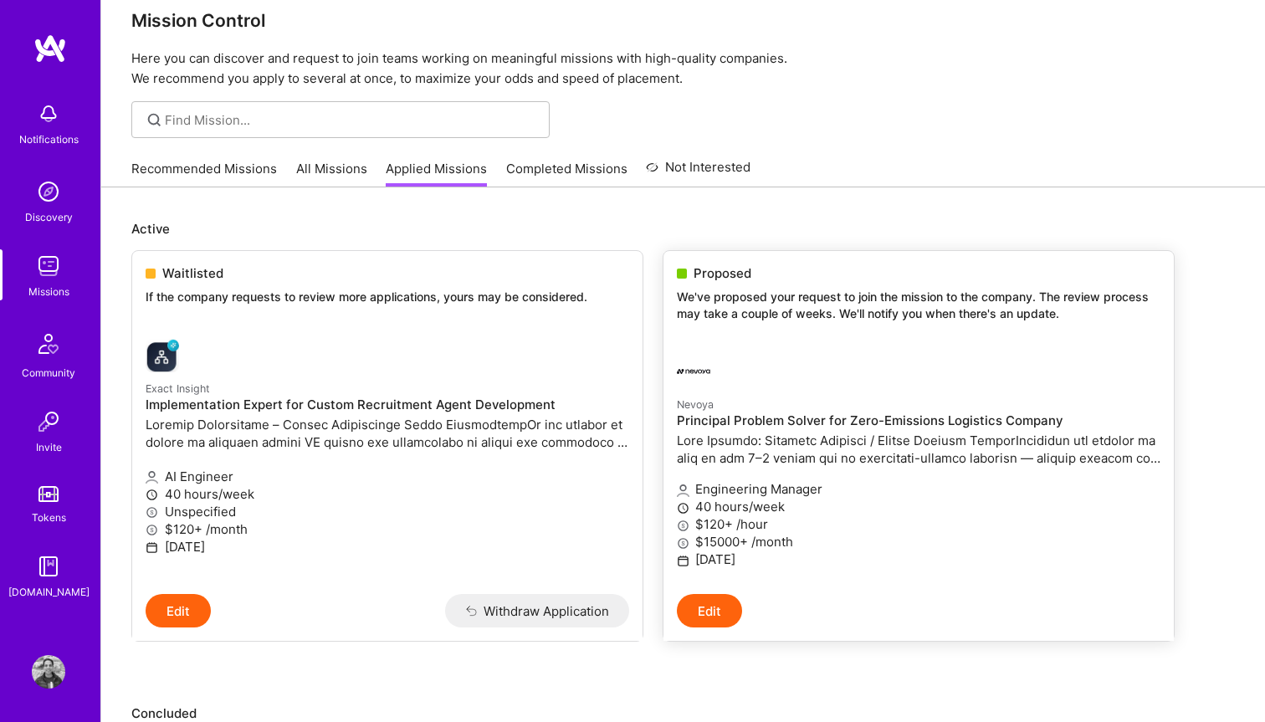 This screenshot has height=722, width=1265. What do you see at coordinates (387, 460) in the screenshot?
I see `a: Exact Insight company logoExact InsightImplementation Expert for Custom Recruitment Agent Develop...` at bounding box center [387, 460].